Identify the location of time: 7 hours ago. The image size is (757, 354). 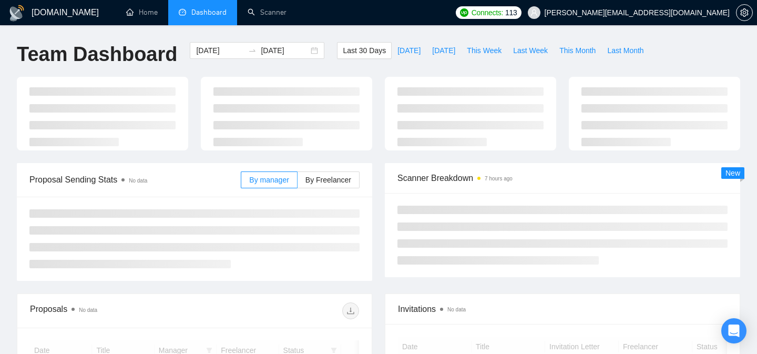
(498, 178).